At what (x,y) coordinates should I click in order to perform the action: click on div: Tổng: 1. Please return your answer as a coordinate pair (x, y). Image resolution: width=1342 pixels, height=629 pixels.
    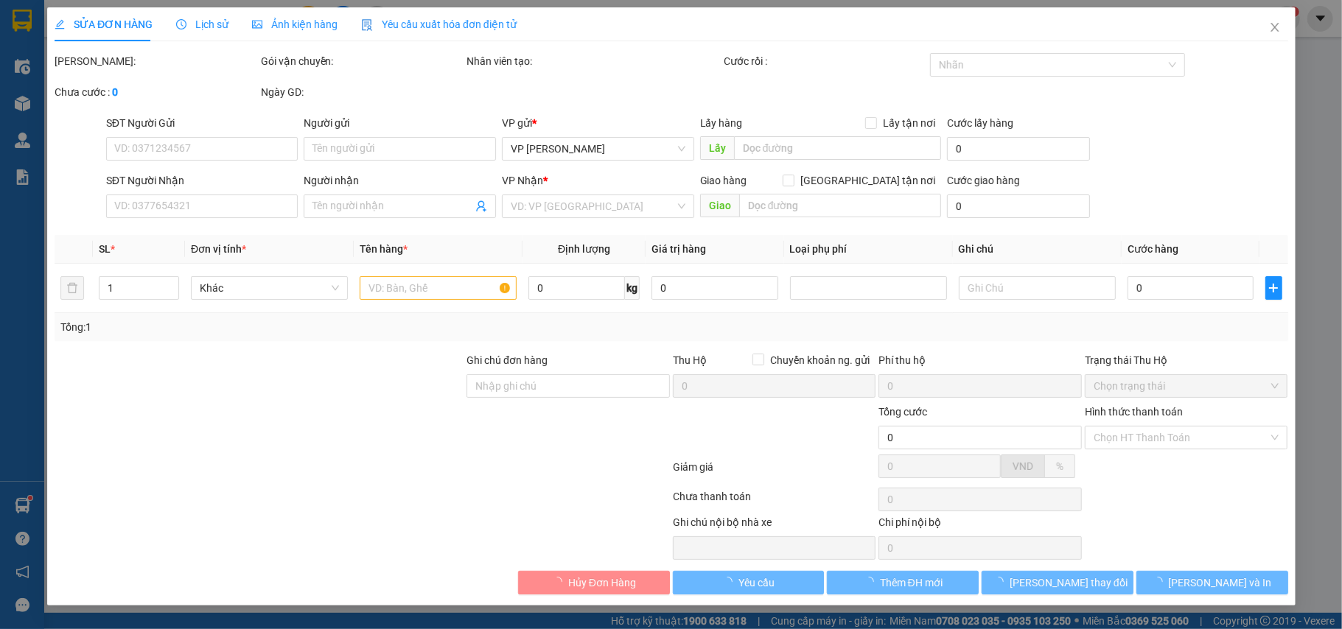
    Looking at the image, I should click on (290, 327).